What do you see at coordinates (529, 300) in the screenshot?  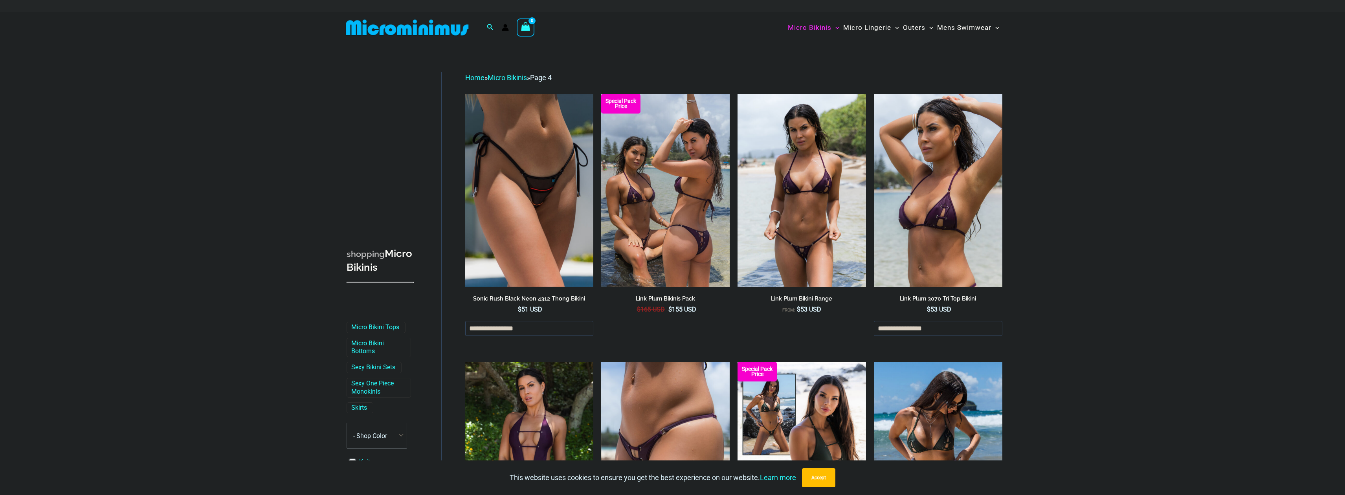 I see `a: Sonic Rush Black Neon 4312 Thong Bikini` at bounding box center [529, 300].